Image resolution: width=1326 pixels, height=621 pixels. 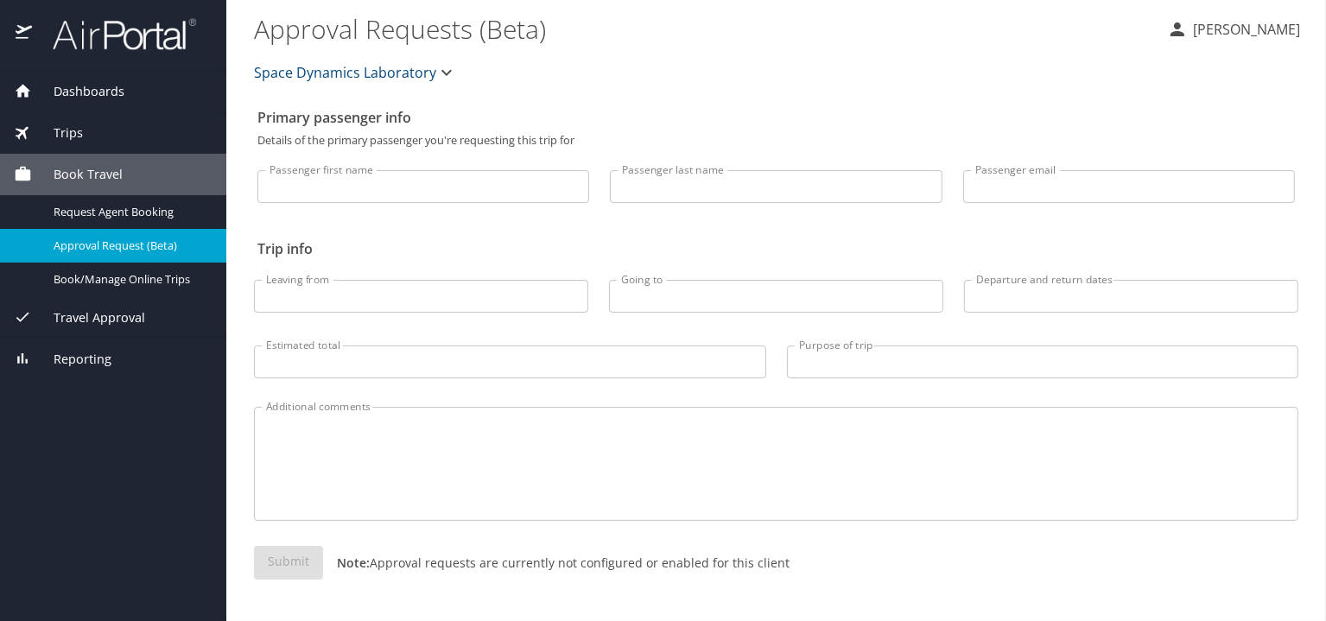 What do you see at coordinates (57, 133) in the screenshot?
I see `span: Trips` at bounding box center [57, 133].